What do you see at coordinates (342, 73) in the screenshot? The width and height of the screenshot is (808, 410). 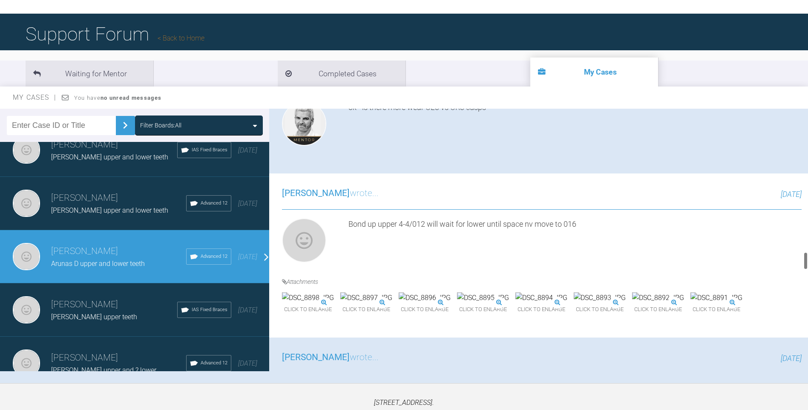 I see `li: Completed Cases` at bounding box center [342, 73].